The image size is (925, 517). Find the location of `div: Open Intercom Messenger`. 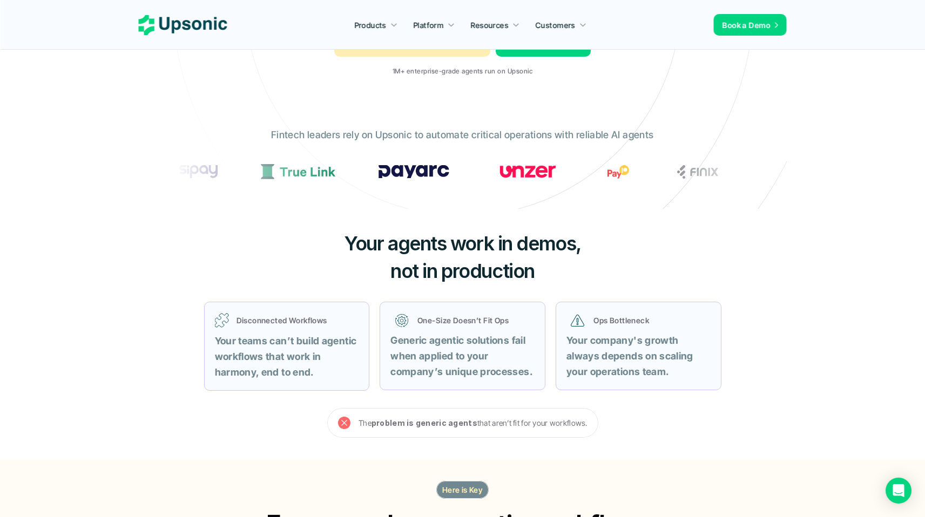

div: Open Intercom Messenger is located at coordinates (898, 491).